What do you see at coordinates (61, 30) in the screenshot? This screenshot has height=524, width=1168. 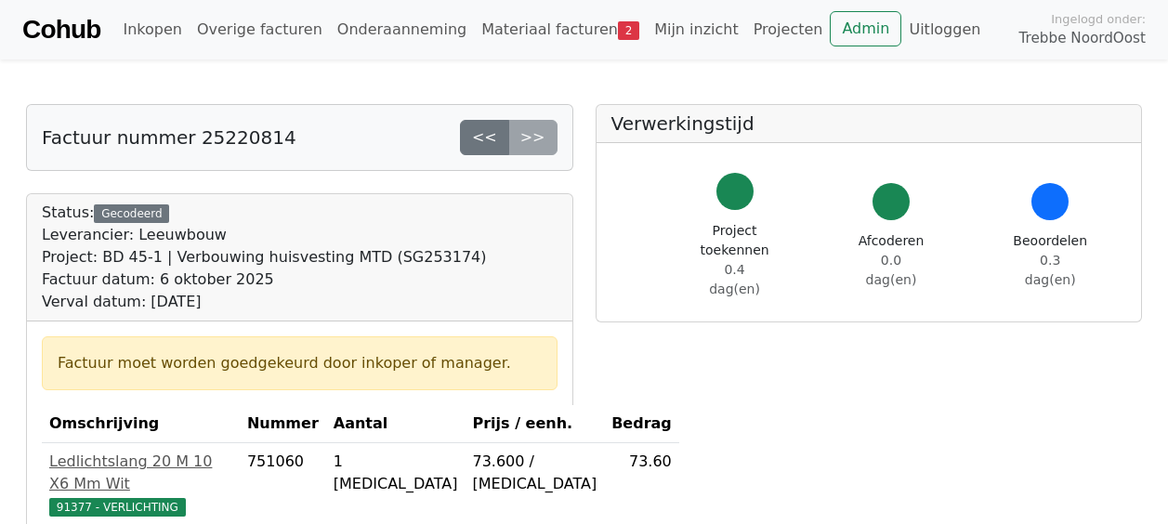 I see `a: Cohub` at bounding box center [61, 30].